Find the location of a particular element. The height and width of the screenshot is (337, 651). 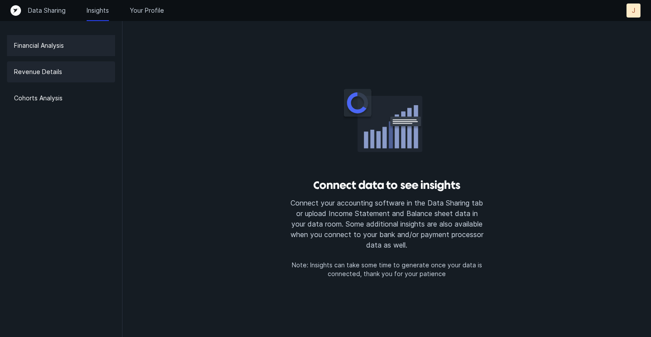

p: Your Profile is located at coordinates (147, 11).